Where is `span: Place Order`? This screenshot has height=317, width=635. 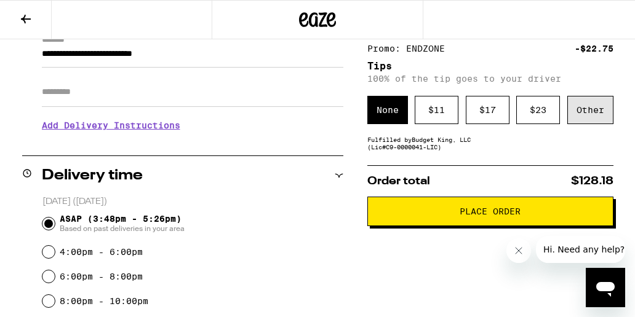
span: Place Order is located at coordinates (490, 212).